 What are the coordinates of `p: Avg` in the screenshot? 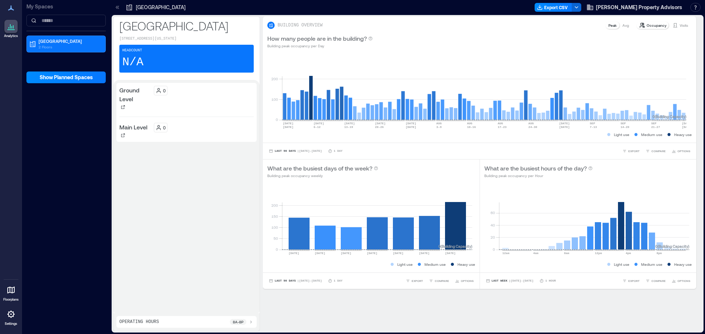 It's located at (626, 25).